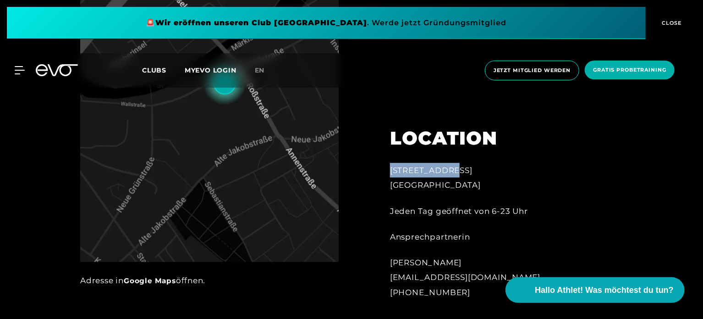 Image resolution: width=703 pixels, height=319 pixels. I want to click on a: Jetzt Mitglied werden, so click(532, 70).